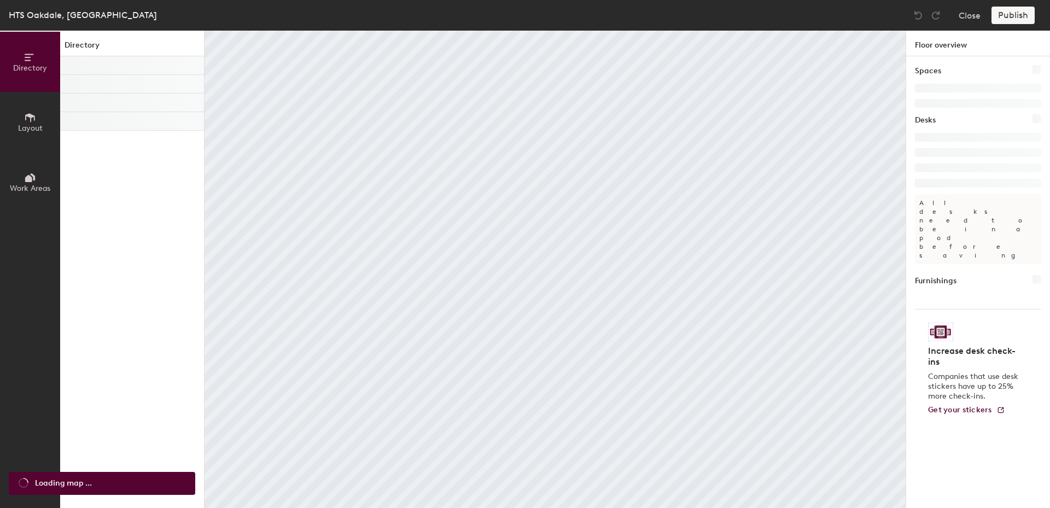 The height and width of the screenshot is (508, 1050). What do you see at coordinates (30, 188) in the screenshot?
I see `span: Work Areas` at bounding box center [30, 188].